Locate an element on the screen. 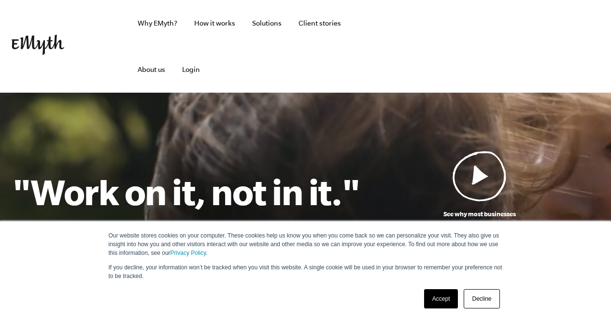  a: See why most businessesdon't work andwhat to do about it is located at coordinates (479, 195).